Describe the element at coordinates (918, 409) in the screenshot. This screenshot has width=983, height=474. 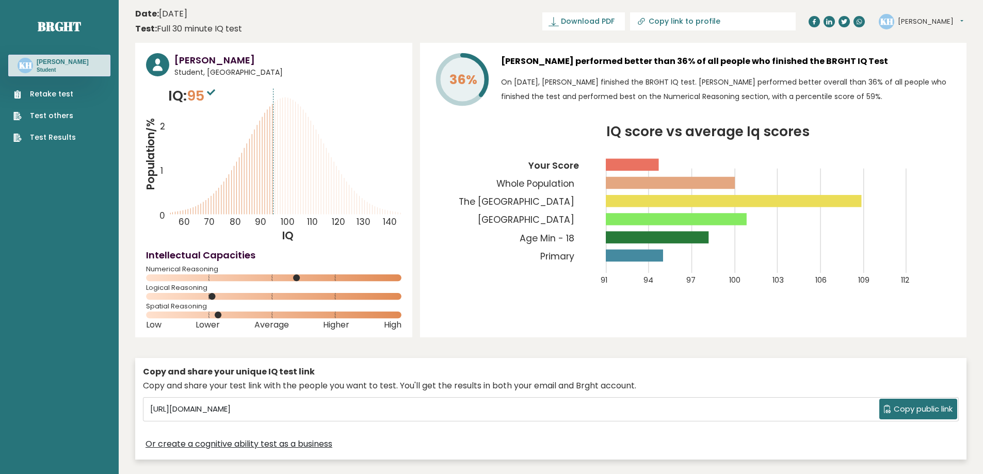
I see `button: Copy public link` at that location.